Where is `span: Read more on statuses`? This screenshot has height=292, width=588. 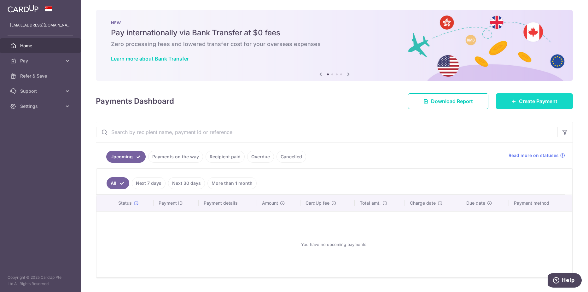
span: Read more on statuses is located at coordinates (534, 156).